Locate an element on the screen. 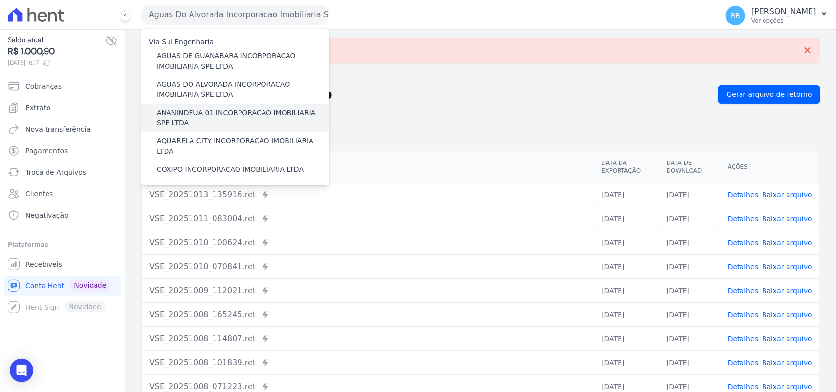 Image resolution: width=836 pixels, height=392 pixels. a: Pagamentos is located at coordinates (62, 151).